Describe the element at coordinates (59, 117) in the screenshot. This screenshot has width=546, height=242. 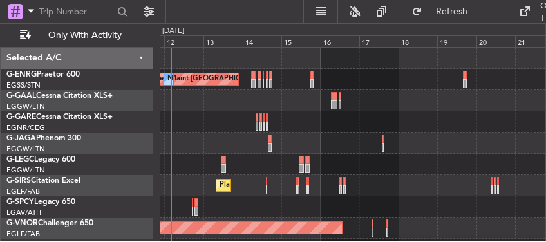
I see `a: G-GARECessna Citation XLS+` at that location.